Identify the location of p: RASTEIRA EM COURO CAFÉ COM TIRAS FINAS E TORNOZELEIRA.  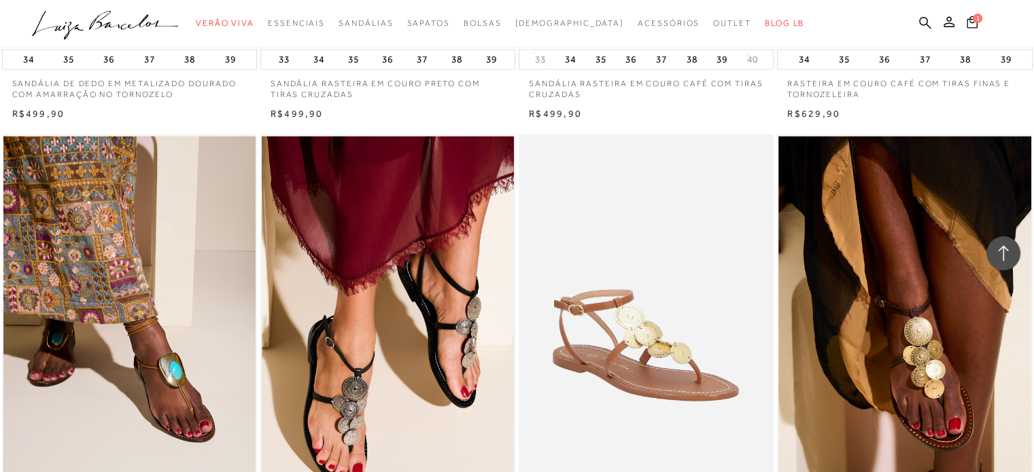
(904, 86).